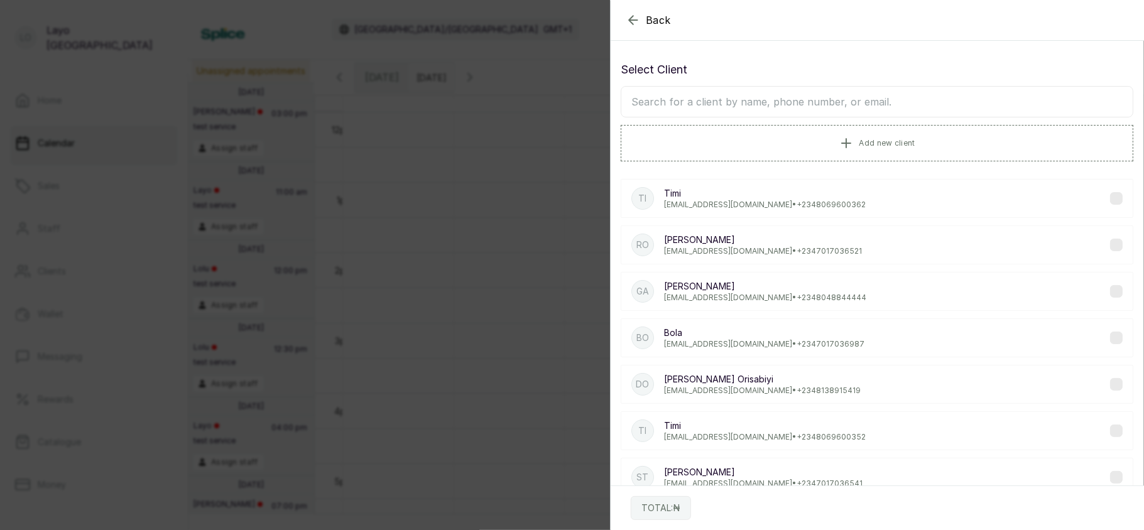 The width and height of the screenshot is (1144, 530). I want to click on p: Ro, so click(643, 245).